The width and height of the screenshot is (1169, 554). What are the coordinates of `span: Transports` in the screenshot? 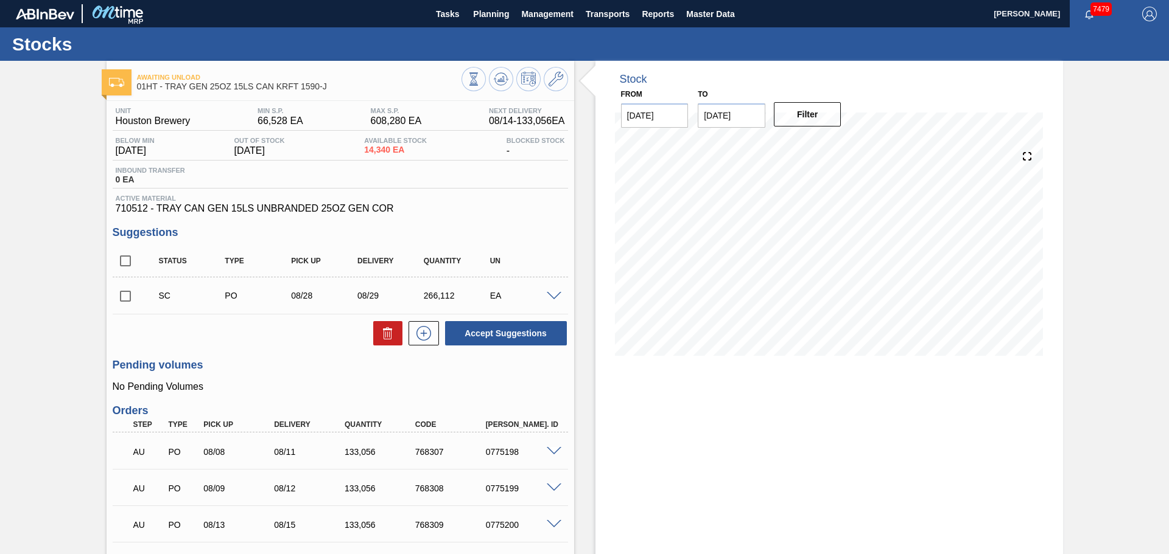 It's located at (607, 14).